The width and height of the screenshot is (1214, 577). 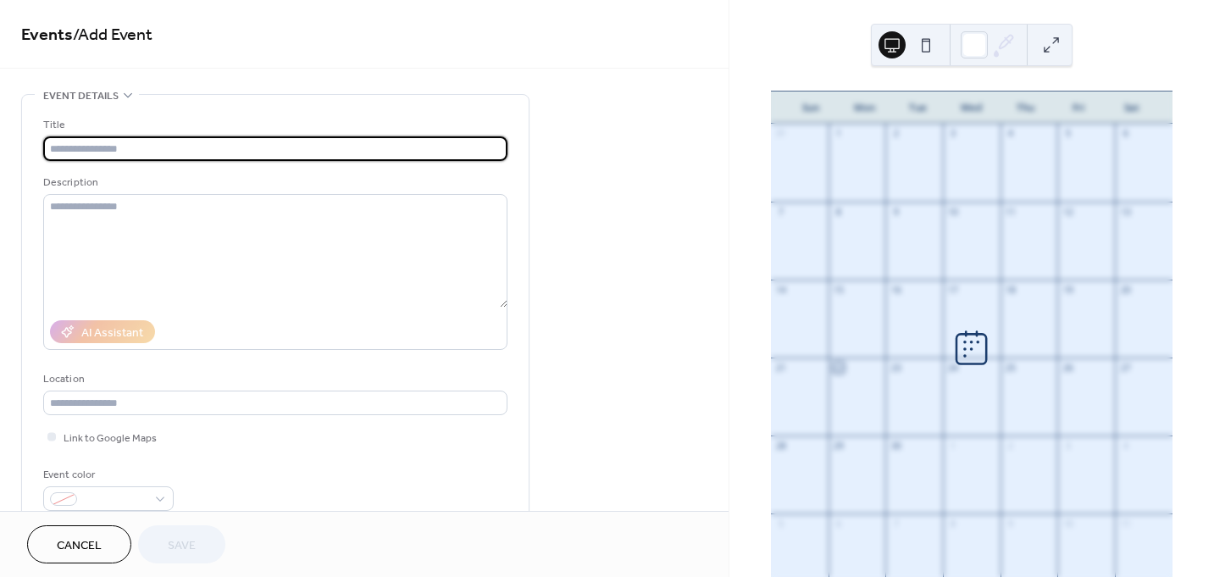 I want to click on div: Mon, so click(x=864, y=108).